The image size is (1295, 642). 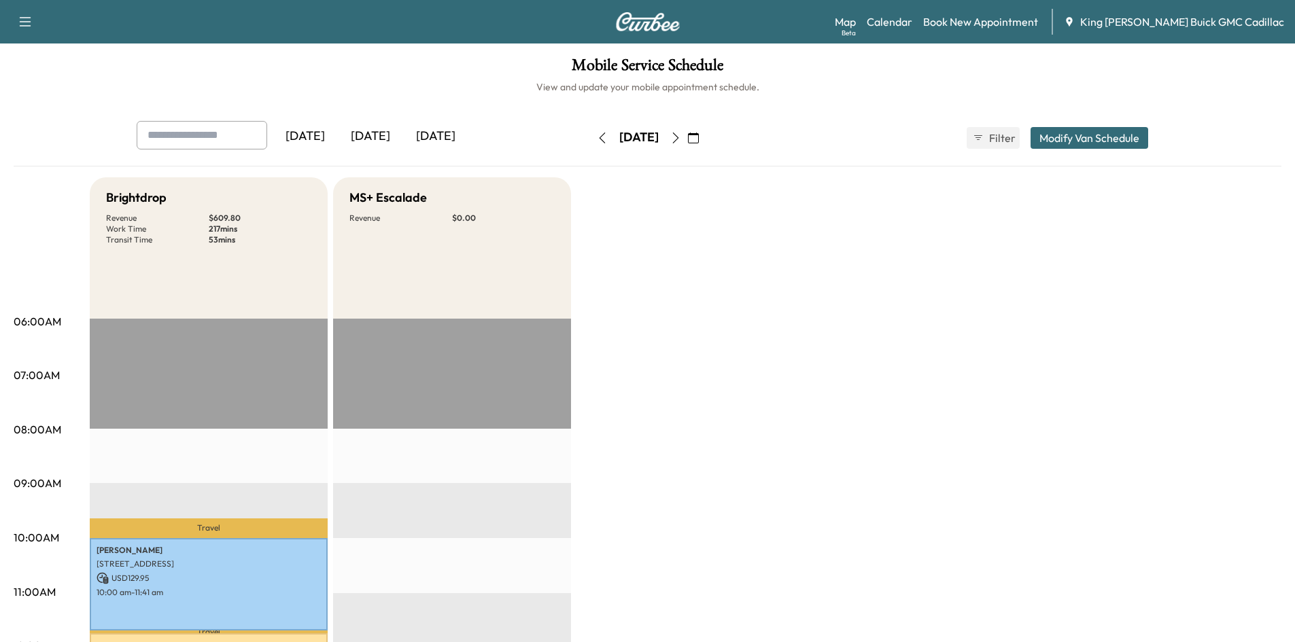 I want to click on p: 10:00AM, so click(x=36, y=538).